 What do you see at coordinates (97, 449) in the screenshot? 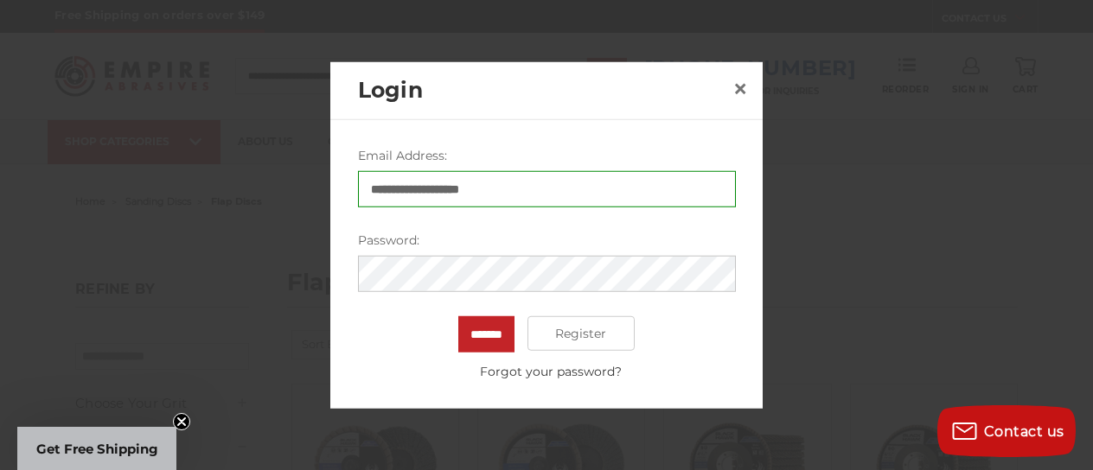
I see `div: Get Free ShippingClose teaser` at bounding box center [97, 449].